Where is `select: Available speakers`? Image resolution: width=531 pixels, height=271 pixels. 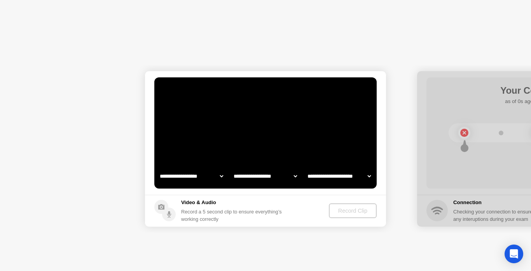
select: Available speakers is located at coordinates (265, 176).